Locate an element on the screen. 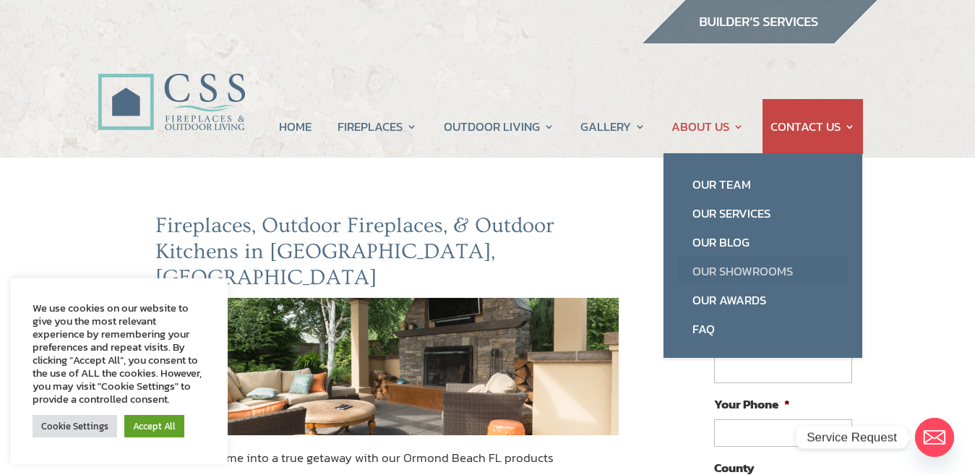  a: ABOUT US is located at coordinates (707, 126).